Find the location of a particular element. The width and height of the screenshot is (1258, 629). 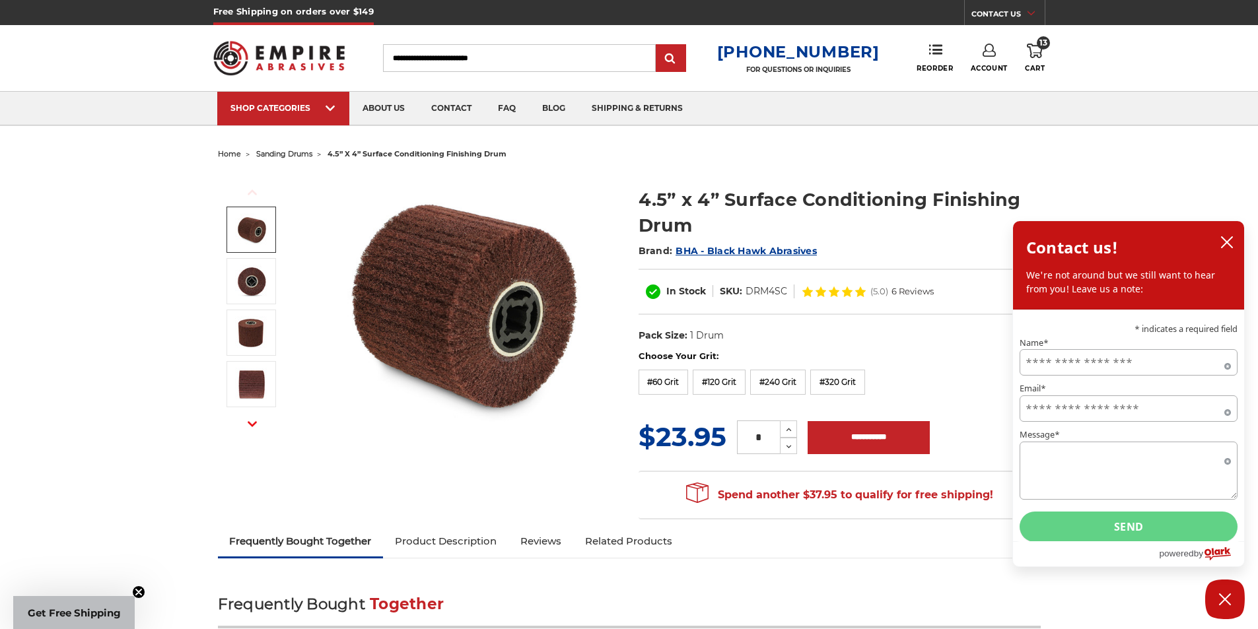

a: Product Description is located at coordinates (446, 542).